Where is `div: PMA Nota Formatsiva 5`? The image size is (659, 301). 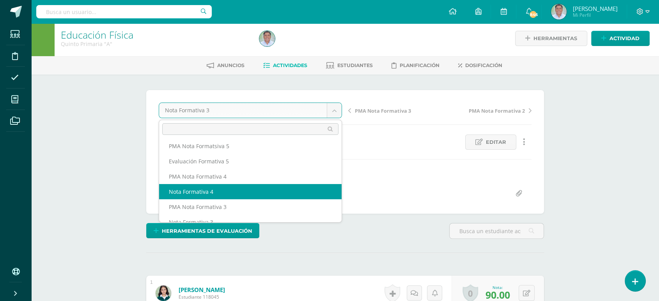 div: PMA Nota Formatsiva 5 is located at coordinates (250, 146).